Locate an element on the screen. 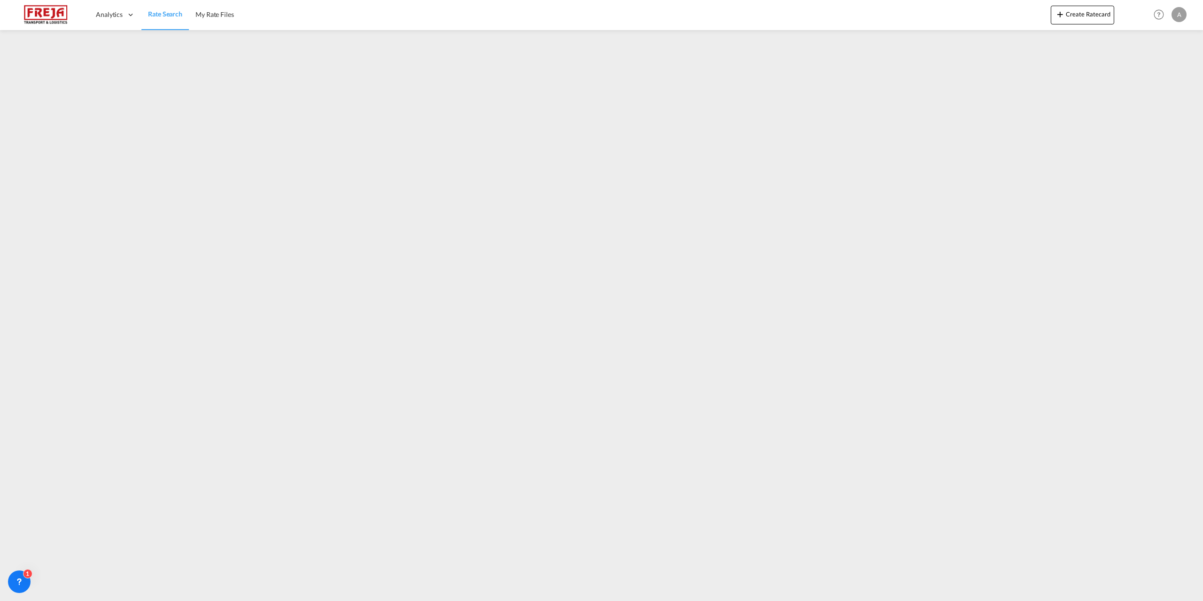 This screenshot has width=1203, height=601. div: Help is located at coordinates (1161, 15).